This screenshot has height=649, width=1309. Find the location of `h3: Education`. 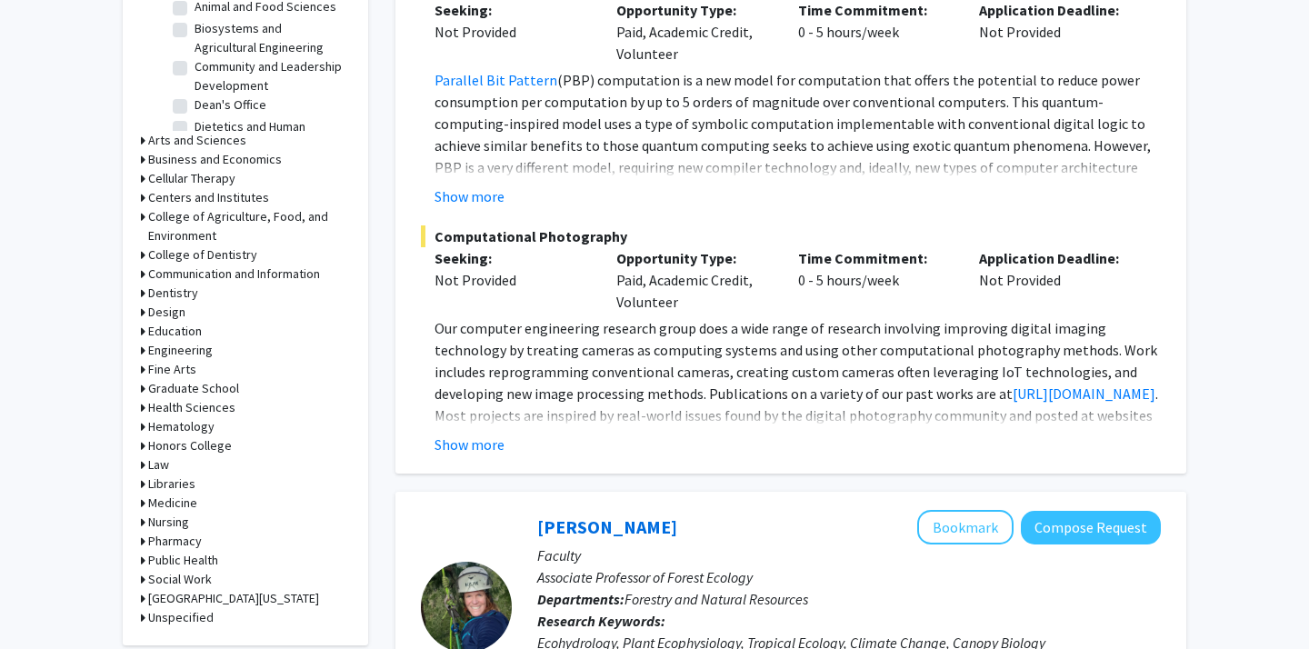

h3: Education is located at coordinates (175, 331).